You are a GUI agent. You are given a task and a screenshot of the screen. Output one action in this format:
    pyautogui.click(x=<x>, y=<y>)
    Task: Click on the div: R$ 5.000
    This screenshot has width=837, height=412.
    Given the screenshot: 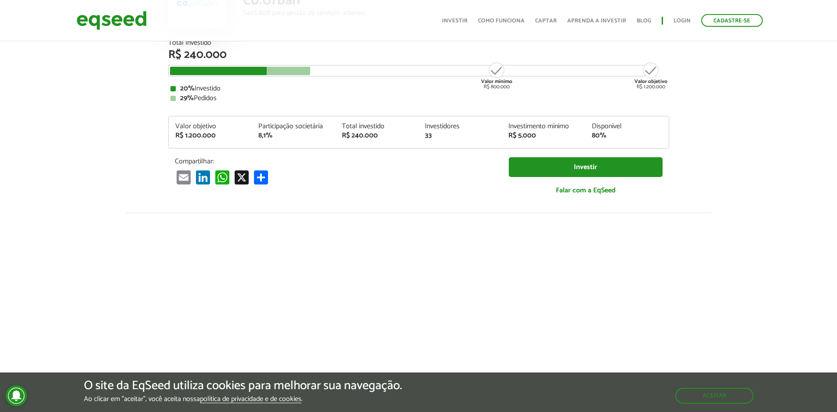 What is the action you would take?
    pyautogui.click(x=544, y=136)
    